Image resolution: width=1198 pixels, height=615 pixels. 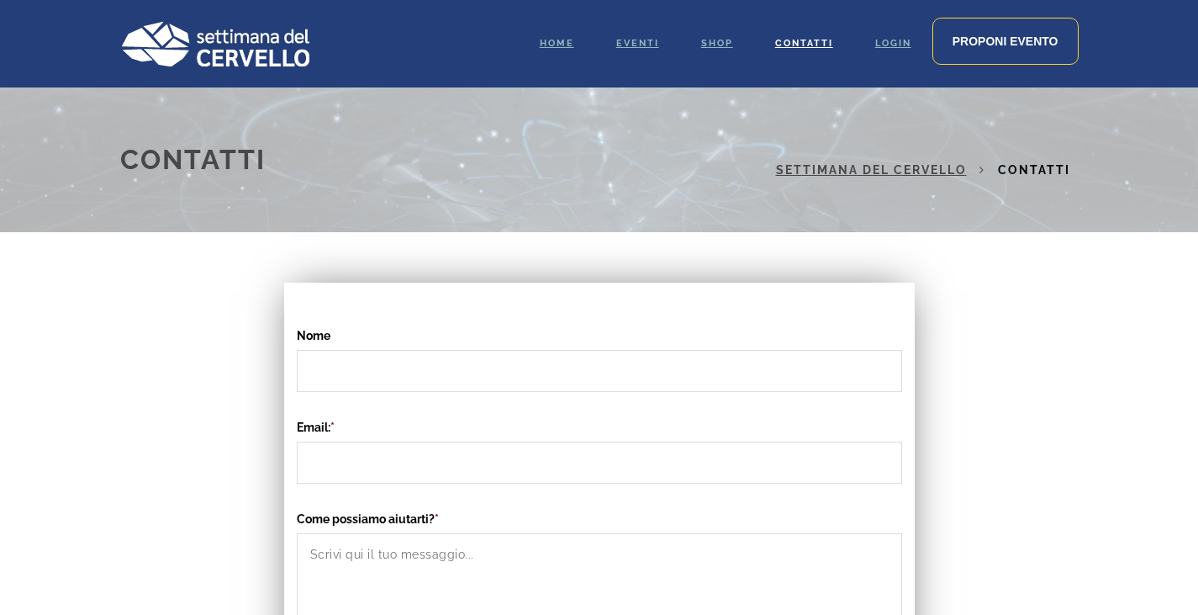 What do you see at coordinates (871, 170) in the screenshot?
I see `a: Settimana del Cervello` at bounding box center [871, 170].